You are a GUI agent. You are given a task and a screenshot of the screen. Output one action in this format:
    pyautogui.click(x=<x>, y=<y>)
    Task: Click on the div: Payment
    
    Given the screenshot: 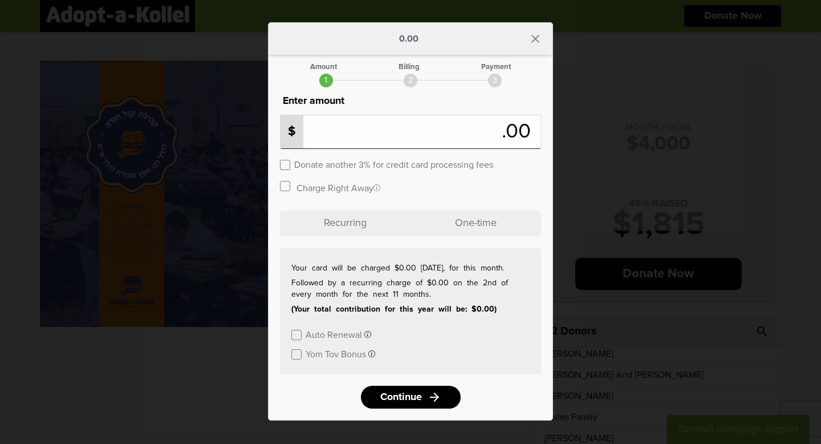 What is the action you would take?
    pyautogui.click(x=496, y=67)
    